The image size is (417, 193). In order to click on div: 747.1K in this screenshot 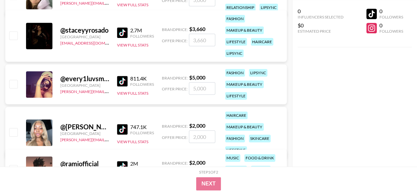, I will do `click(142, 127)`.